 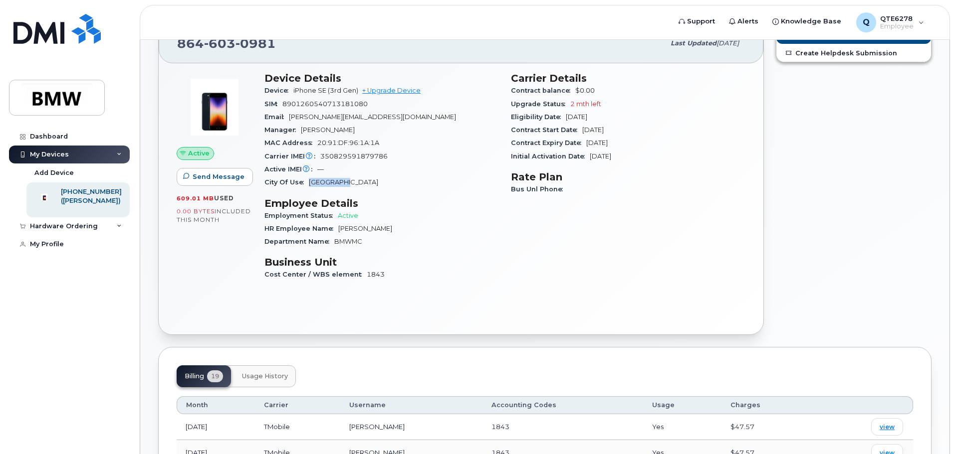 What do you see at coordinates (291, 143) in the screenshot?
I see `span: MAC Address` at bounding box center [291, 143].